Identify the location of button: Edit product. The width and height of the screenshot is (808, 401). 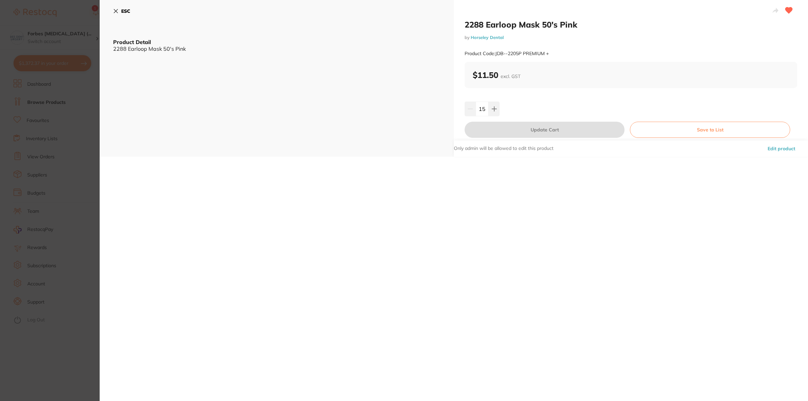
(781, 149).